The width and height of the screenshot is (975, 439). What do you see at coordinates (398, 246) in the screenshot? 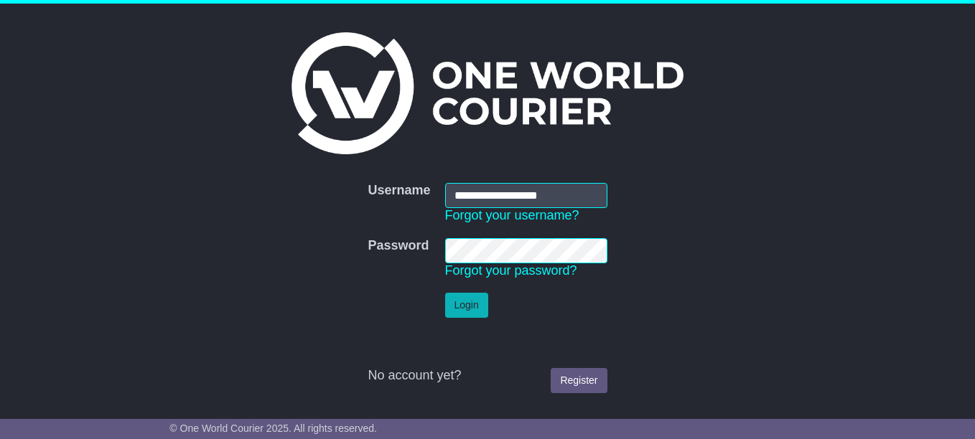
I see `label: Password` at bounding box center [398, 246].